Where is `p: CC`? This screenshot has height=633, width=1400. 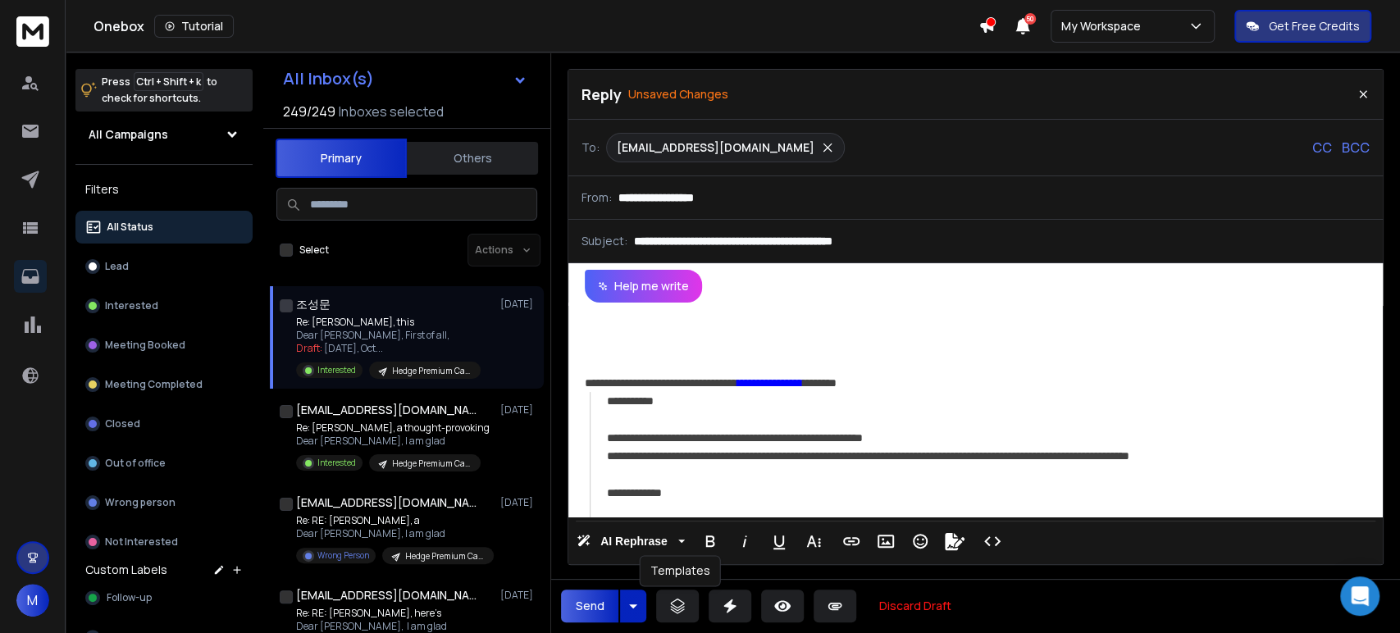
p: CC is located at coordinates (1322, 148).